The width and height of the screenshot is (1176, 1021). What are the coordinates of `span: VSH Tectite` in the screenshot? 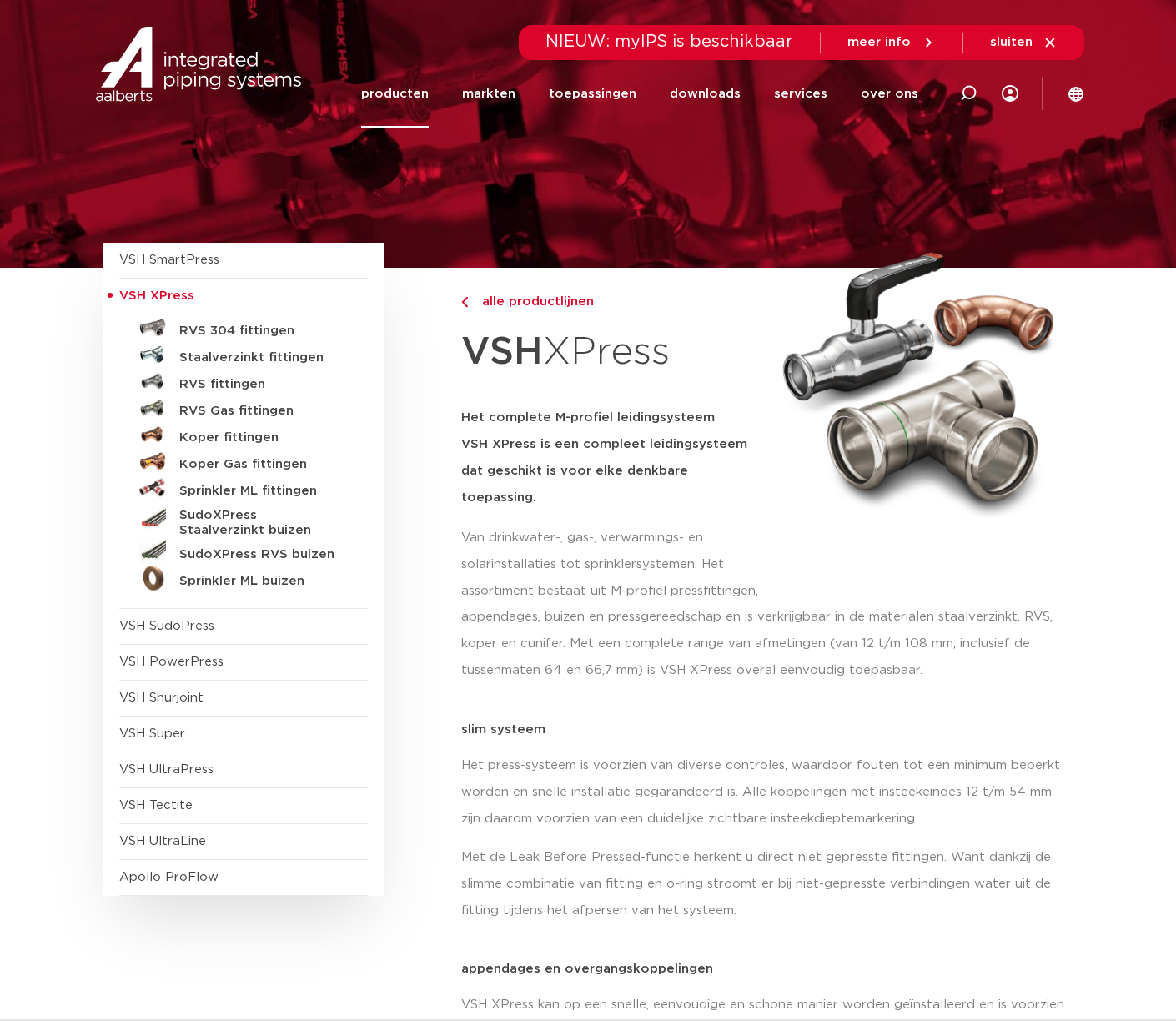 It's located at (156, 805).